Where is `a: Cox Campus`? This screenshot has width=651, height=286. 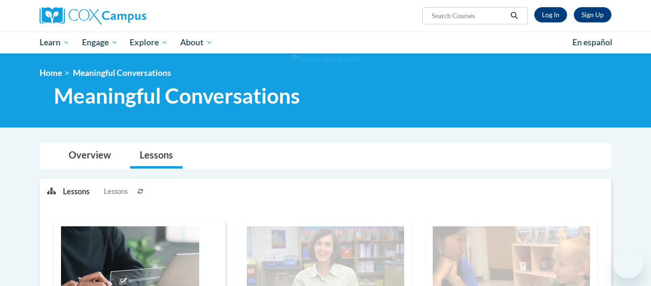 a: Cox Campus is located at coordinates (130, 16).